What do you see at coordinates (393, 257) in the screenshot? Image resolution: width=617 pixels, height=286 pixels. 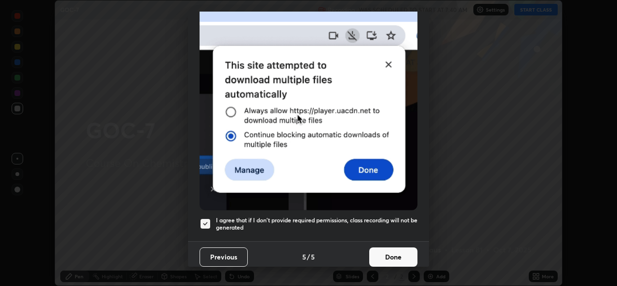 I see `button: Done` at bounding box center [393, 257].